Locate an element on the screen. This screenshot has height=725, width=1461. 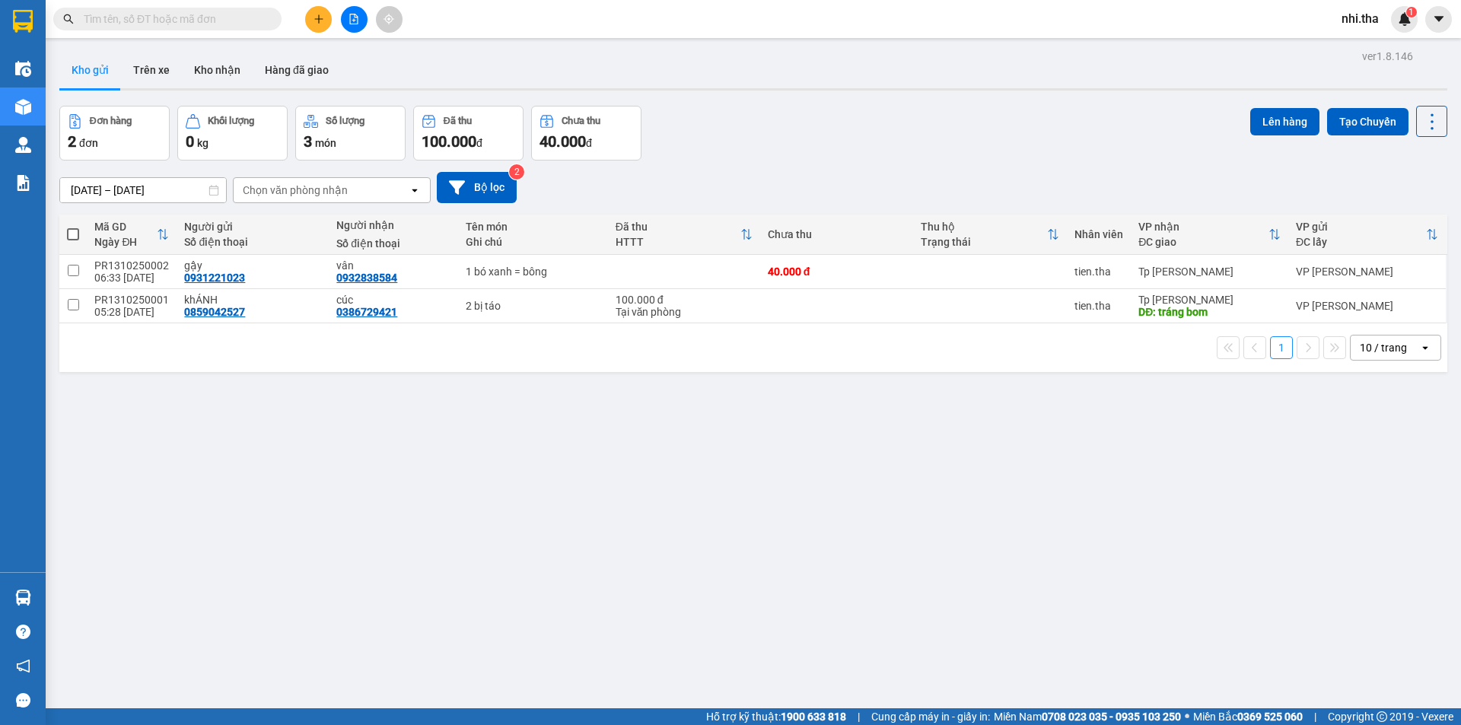
button: caret-down is located at coordinates (1439, 19).